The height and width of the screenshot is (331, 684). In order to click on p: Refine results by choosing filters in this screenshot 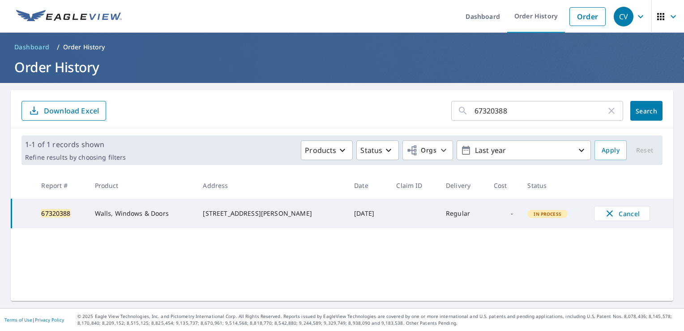, I will do `click(75, 157)`.